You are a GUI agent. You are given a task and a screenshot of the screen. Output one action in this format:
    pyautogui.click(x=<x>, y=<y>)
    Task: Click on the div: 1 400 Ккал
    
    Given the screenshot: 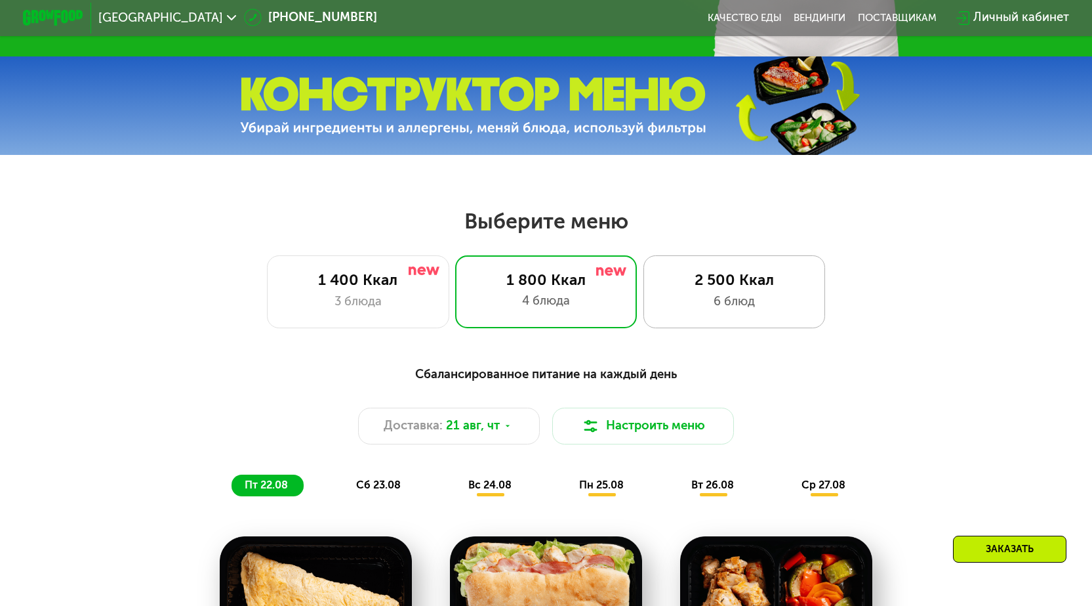 What is the action you would take?
    pyautogui.click(x=358, y=280)
    